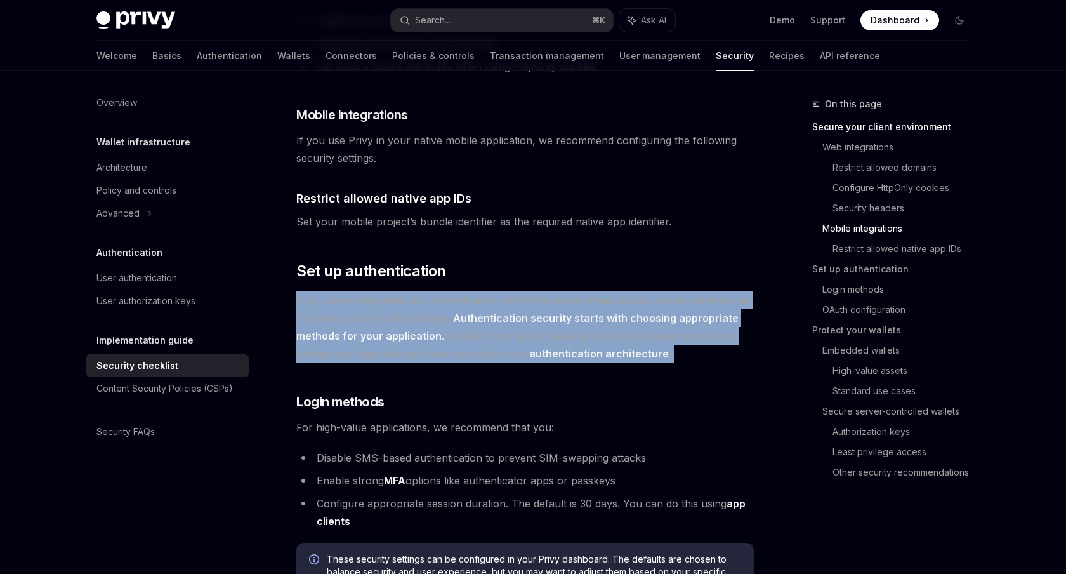 Image resolution: width=1066 pixels, height=574 pixels. I want to click on a: OAuth configuration, so click(901, 310).